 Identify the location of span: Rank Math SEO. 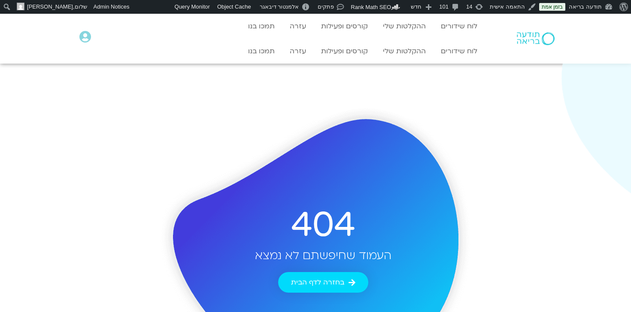
(371, 7).